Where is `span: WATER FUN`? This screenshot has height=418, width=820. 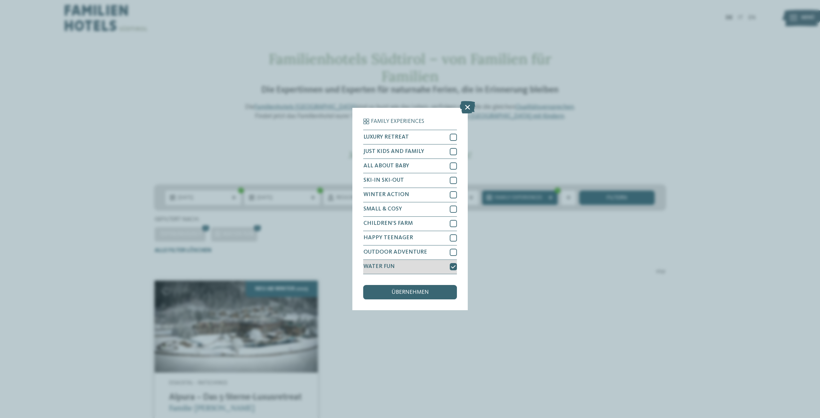 span: WATER FUN is located at coordinates (379, 267).